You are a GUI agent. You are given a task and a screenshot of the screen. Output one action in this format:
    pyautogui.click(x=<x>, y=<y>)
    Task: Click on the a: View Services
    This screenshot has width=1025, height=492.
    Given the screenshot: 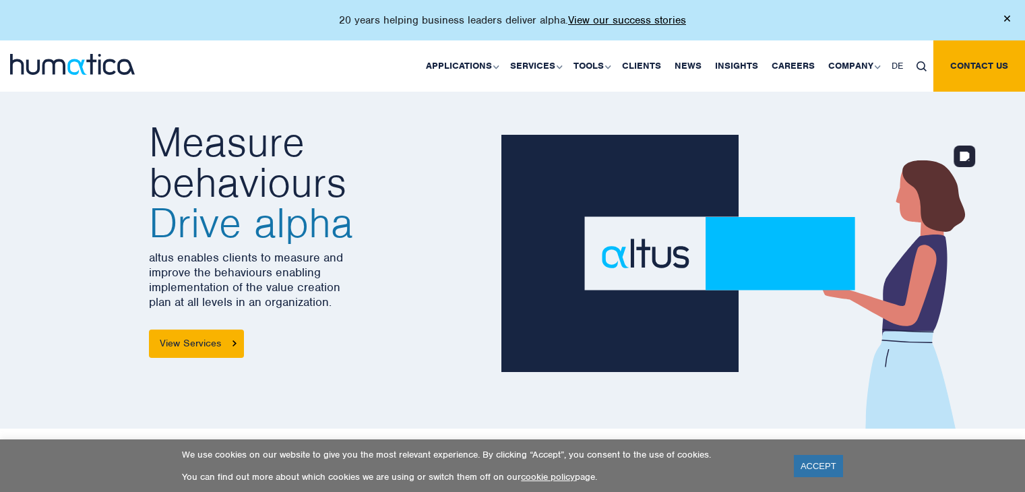 What is the action you would take?
    pyautogui.click(x=196, y=344)
    